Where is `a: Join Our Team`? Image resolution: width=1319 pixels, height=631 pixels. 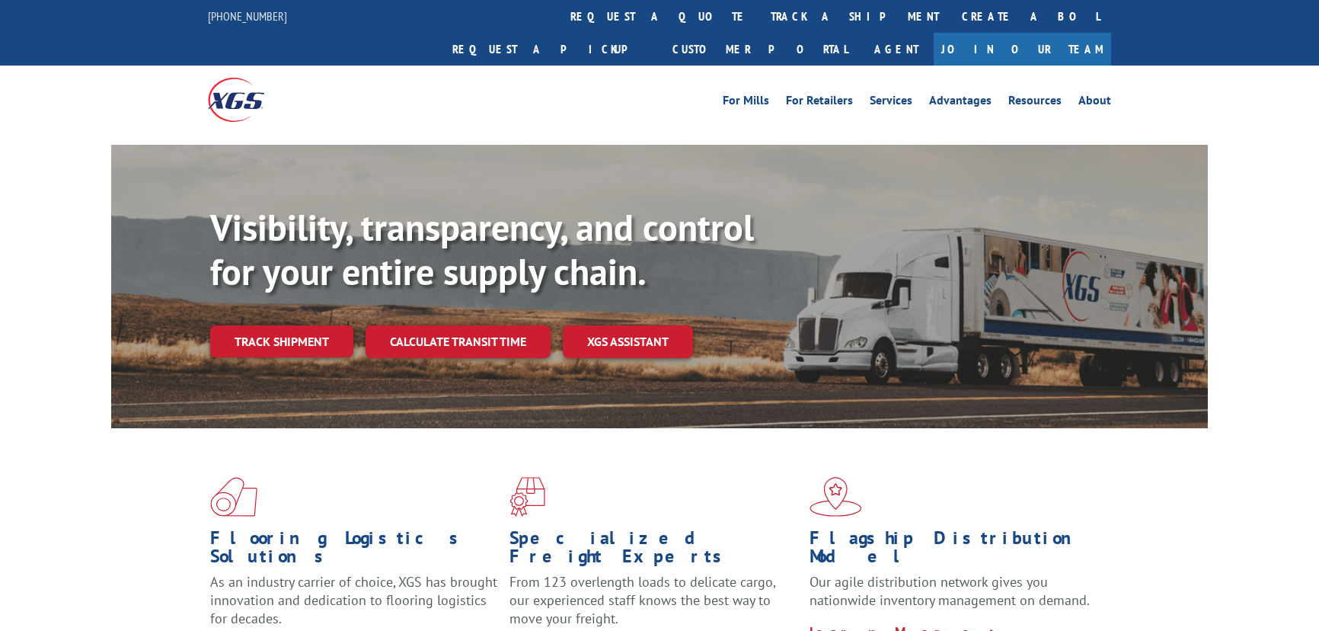
a: Join Our Team is located at coordinates (1022, 49).